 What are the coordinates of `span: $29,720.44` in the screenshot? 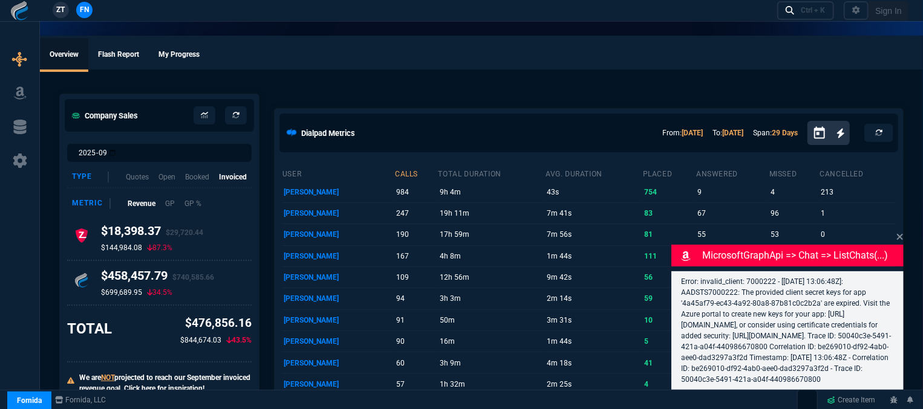 It's located at (184, 233).